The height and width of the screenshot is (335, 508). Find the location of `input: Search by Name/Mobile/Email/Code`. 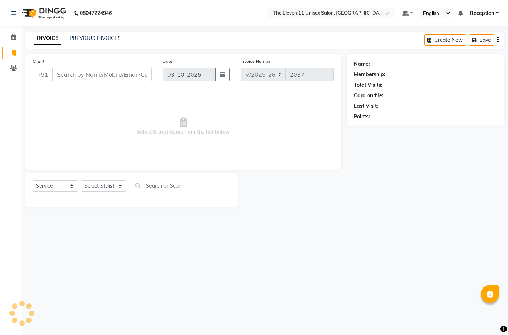

input: Search by Name/Mobile/Email/Code is located at coordinates (102, 74).